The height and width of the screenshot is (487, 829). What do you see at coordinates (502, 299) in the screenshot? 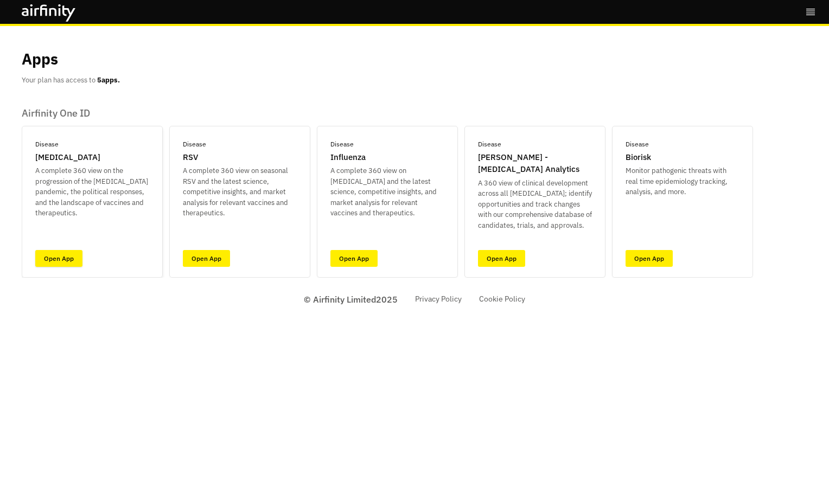
I see `a: Cookie Policy` at bounding box center [502, 299].